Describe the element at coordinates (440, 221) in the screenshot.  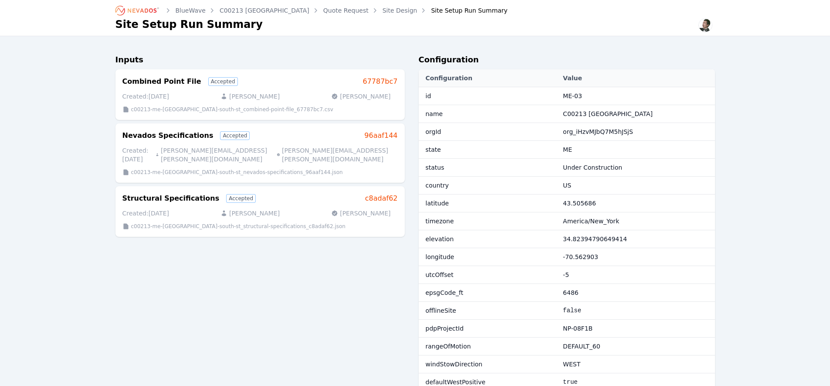
I see `span: timezone` at that location.